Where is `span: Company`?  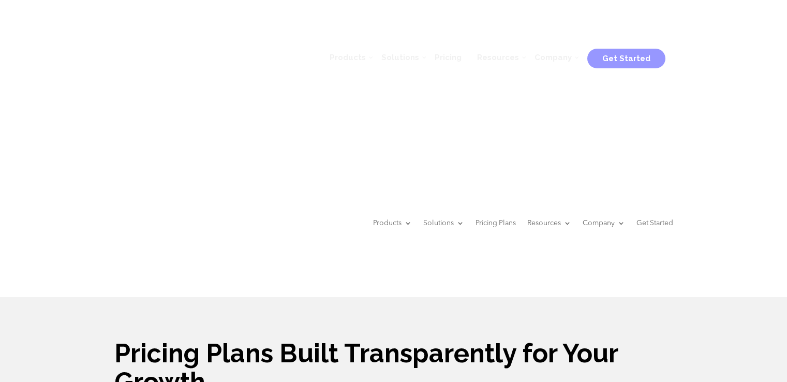
span: Company is located at coordinates (553, 57).